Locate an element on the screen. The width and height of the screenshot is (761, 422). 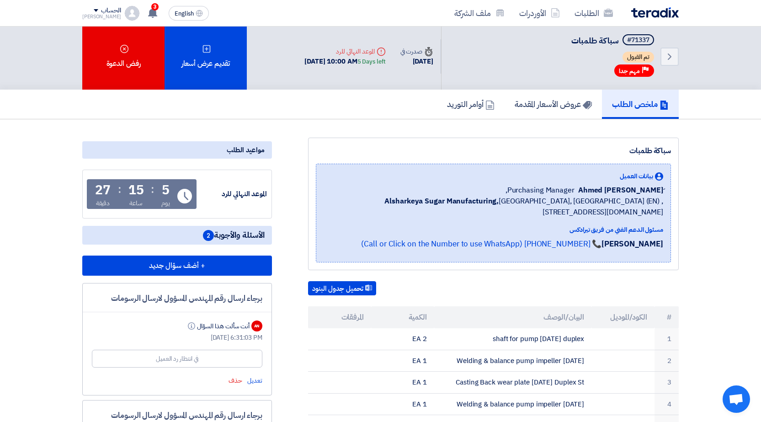
td: 4 is located at coordinates (666, 404).